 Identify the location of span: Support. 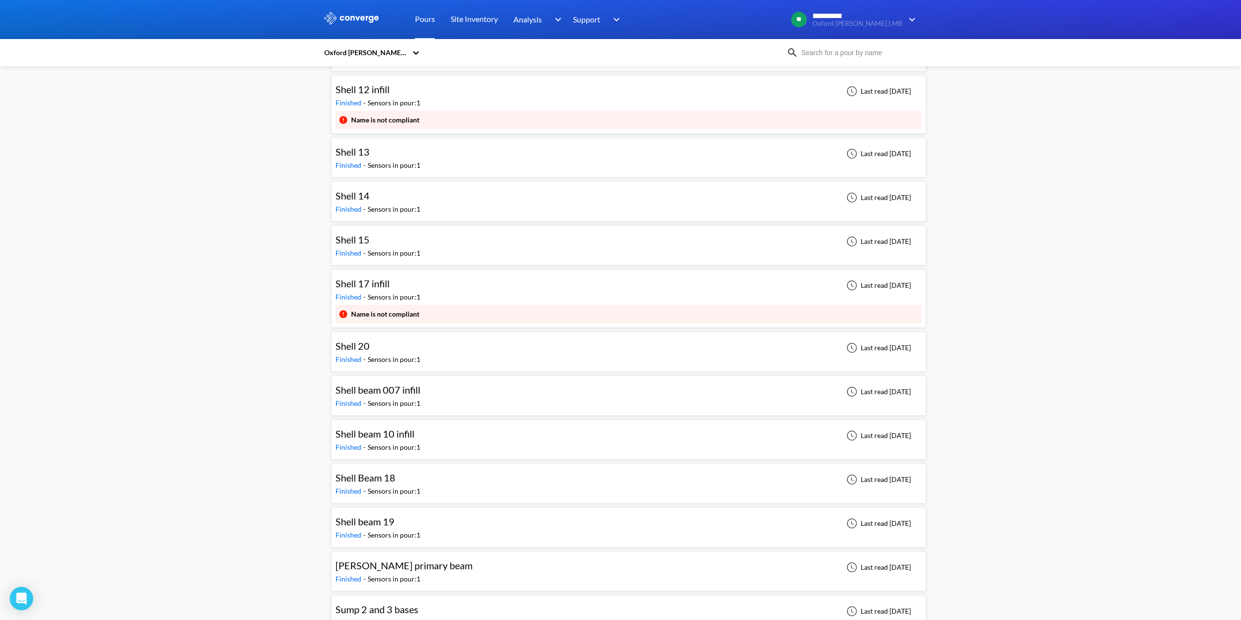
(587, 19).